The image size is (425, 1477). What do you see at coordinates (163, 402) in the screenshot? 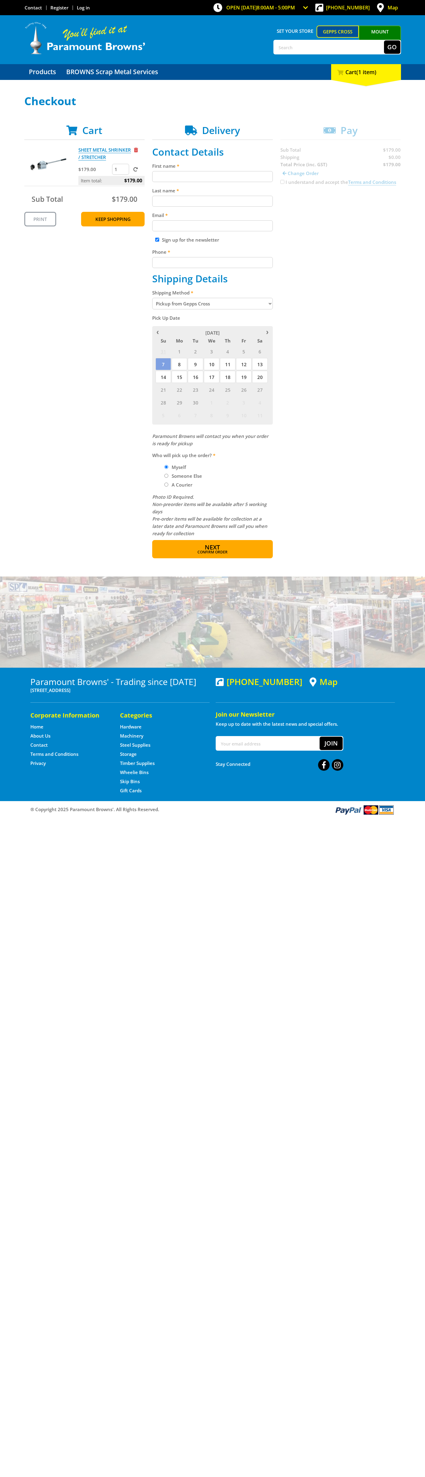
I see `span: 28` at bounding box center [163, 402].